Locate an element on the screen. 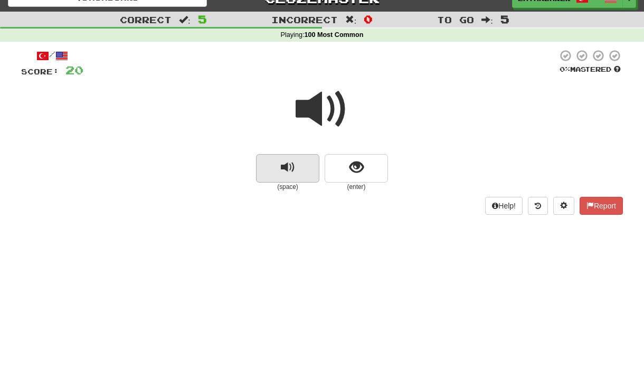 The height and width of the screenshot is (371, 644). span: 0 is located at coordinates (368, 19).